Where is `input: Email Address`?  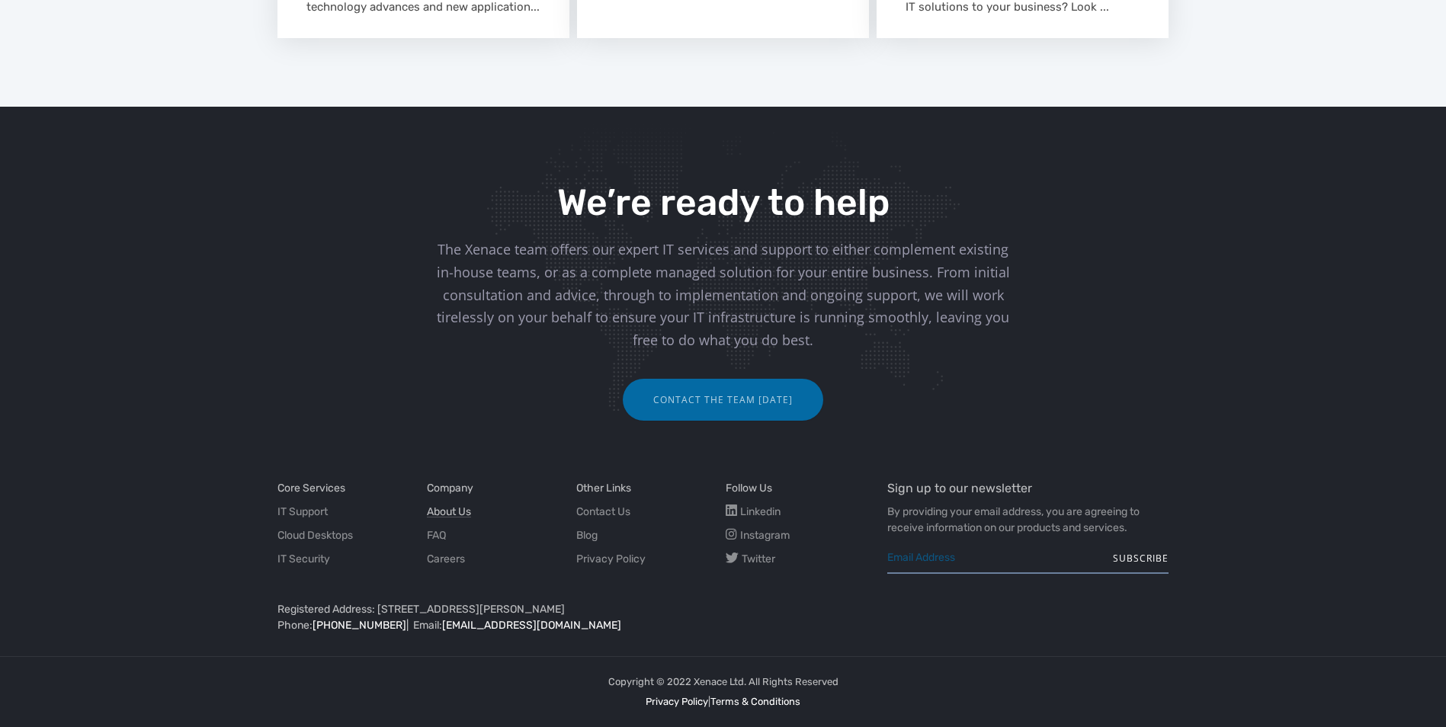 input: Email Address is located at coordinates (1029, 559).